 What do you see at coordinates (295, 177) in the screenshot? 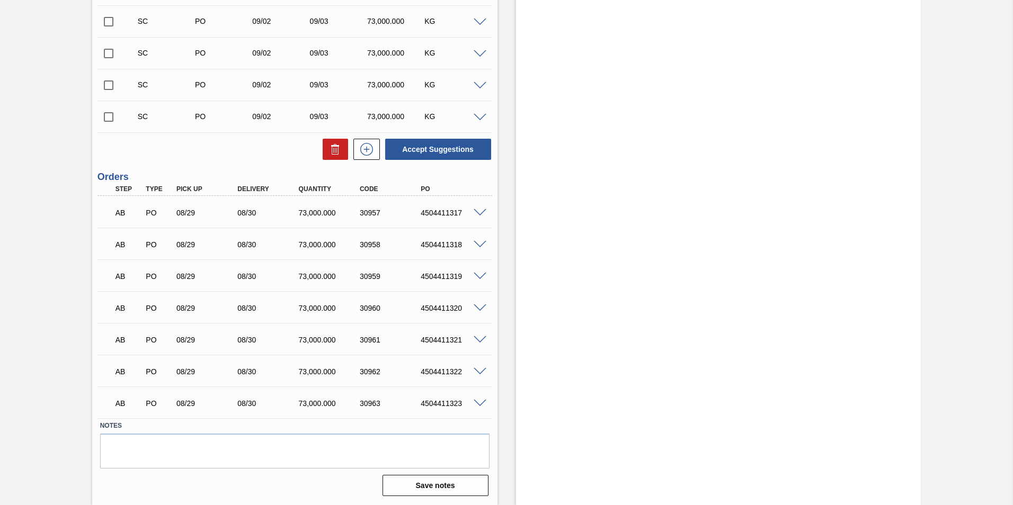
I see `h3: Orders` at bounding box center [295, 177].